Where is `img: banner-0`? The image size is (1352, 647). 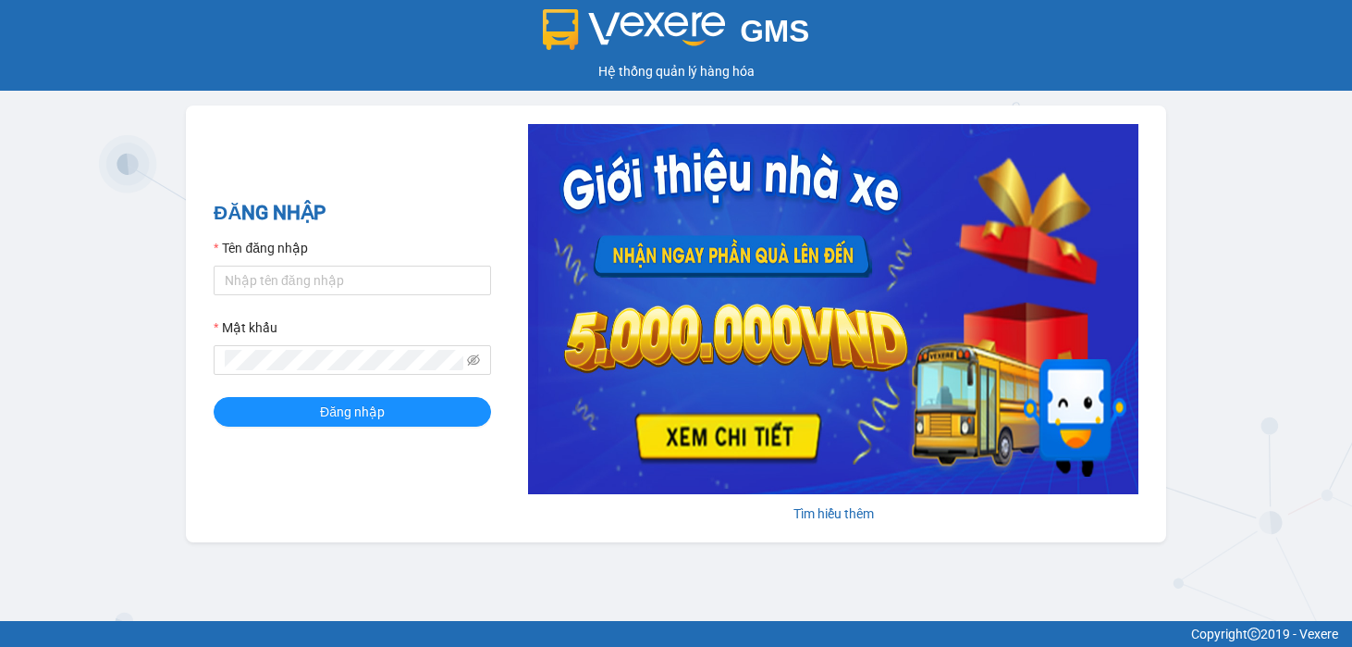 img: banner-0 is located at coordinates (833, 309).